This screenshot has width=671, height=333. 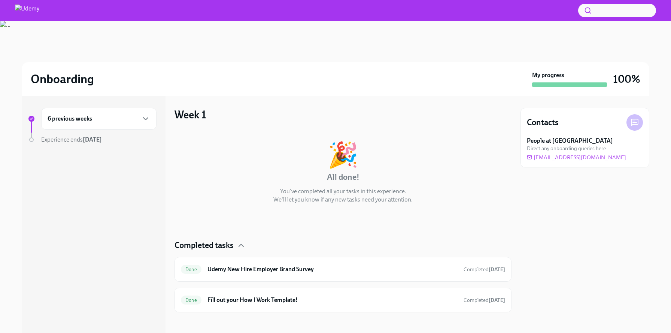 I want to click on strong: My progress, so click(x=548, y=75).